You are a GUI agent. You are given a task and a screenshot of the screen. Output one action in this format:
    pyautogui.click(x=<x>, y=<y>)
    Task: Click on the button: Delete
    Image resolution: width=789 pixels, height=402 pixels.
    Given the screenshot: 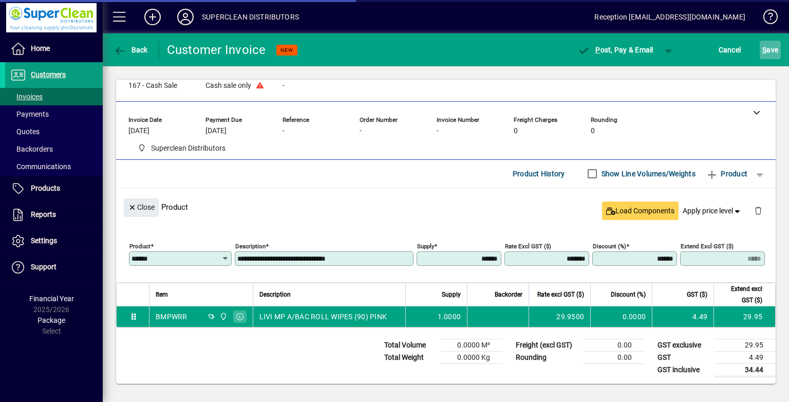 What is the action you would take?
    pyautogui.click(x=758, y=211)
    